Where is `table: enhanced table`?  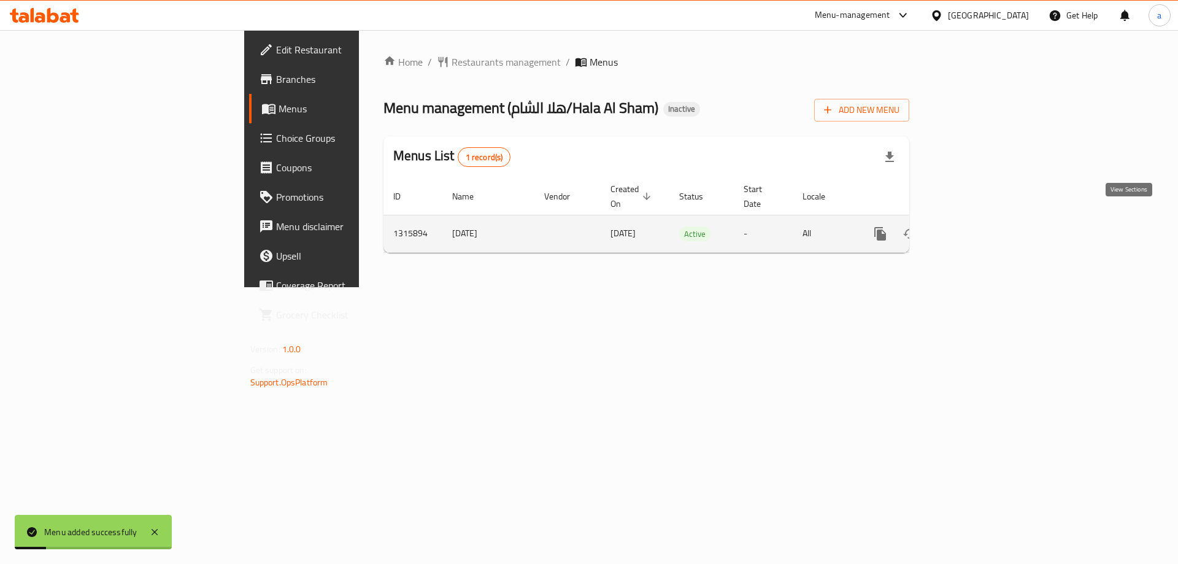
table: enhanced table is located at coordinates (688, 215).